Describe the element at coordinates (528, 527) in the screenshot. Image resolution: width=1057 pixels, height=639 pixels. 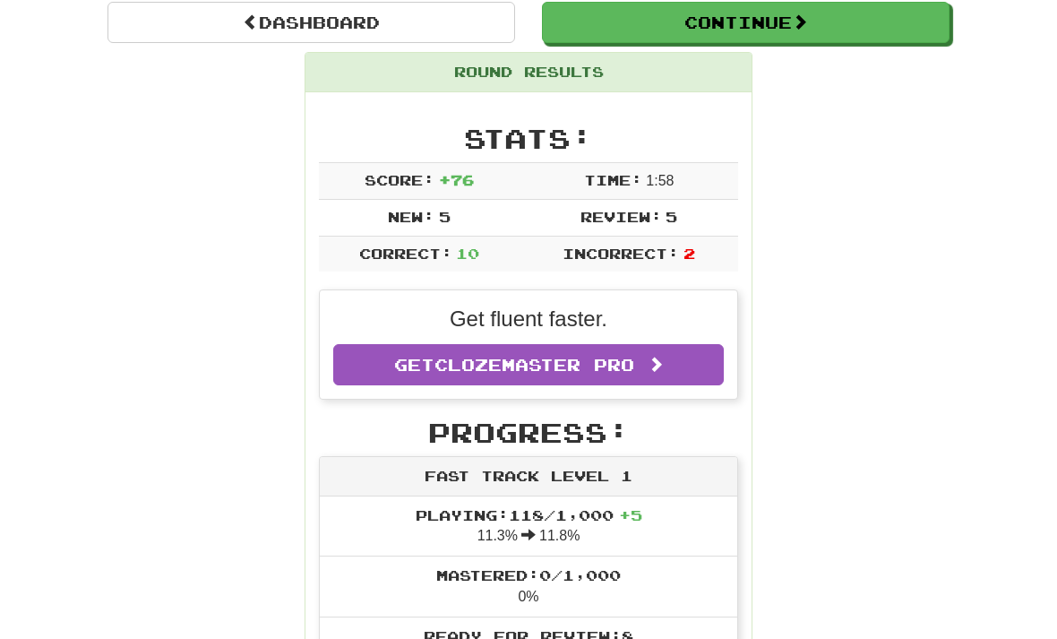
I see `li: 11.3% 11.8%` at that location.